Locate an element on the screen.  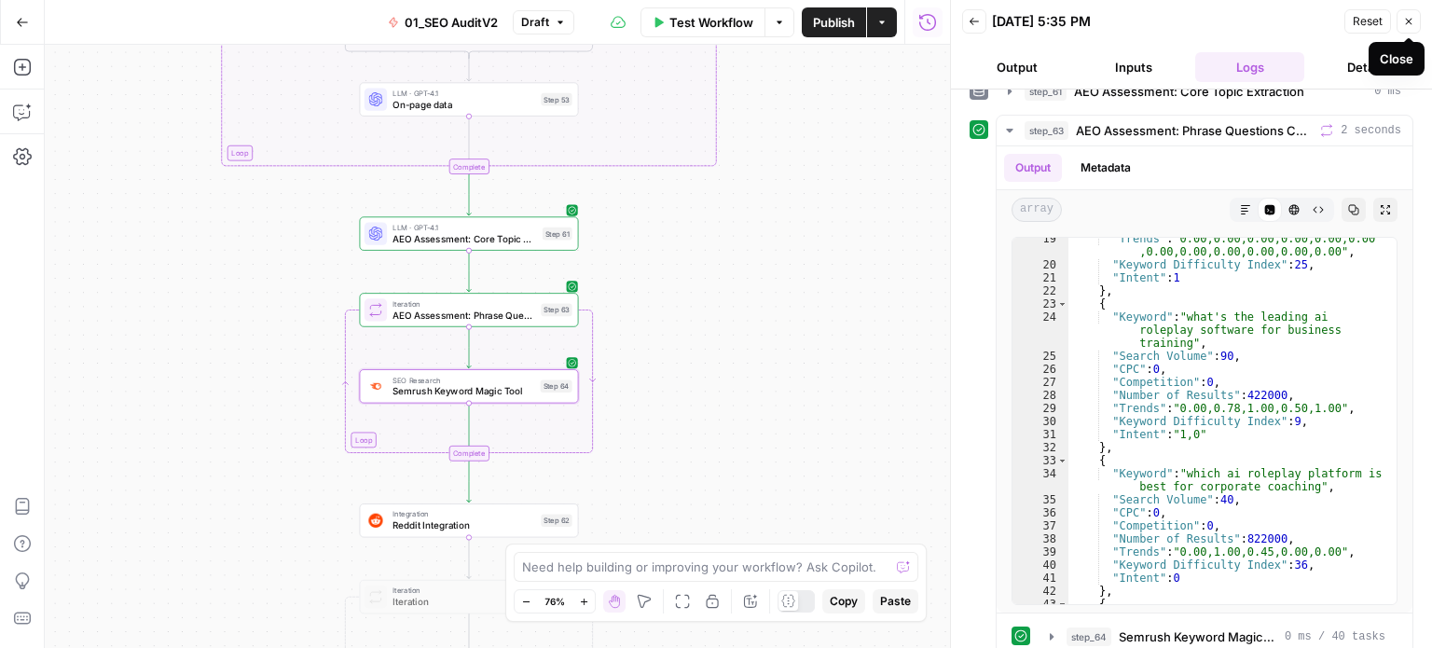
div: 32 is located at coordinates (1041, 448).